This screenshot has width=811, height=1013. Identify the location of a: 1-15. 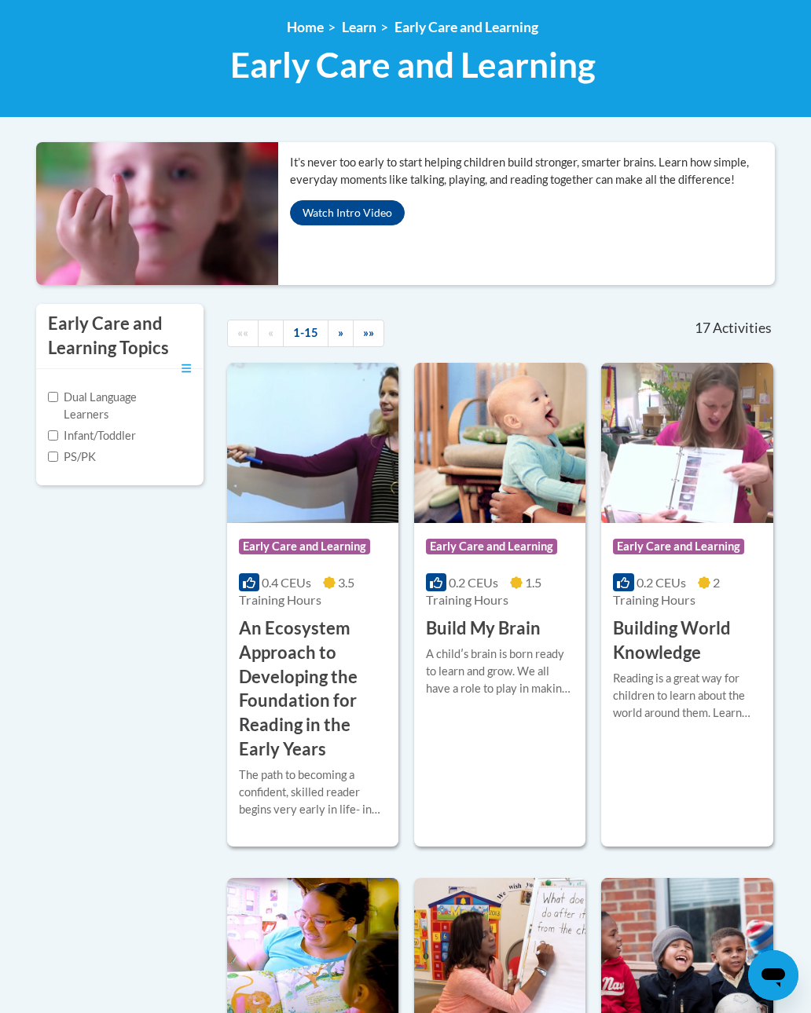
(306, 333).